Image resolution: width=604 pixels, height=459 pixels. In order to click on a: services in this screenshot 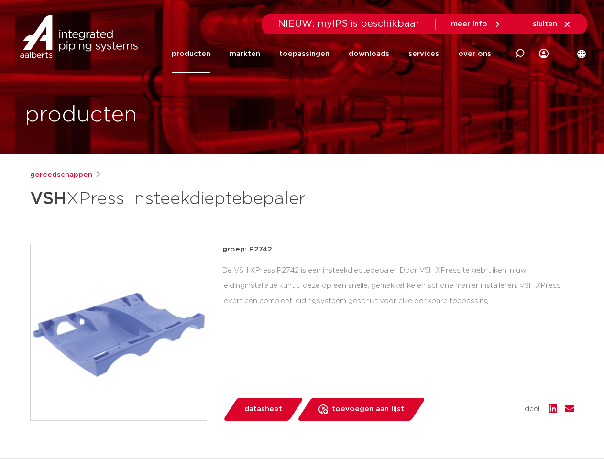, I will do `click(423, 54)`.